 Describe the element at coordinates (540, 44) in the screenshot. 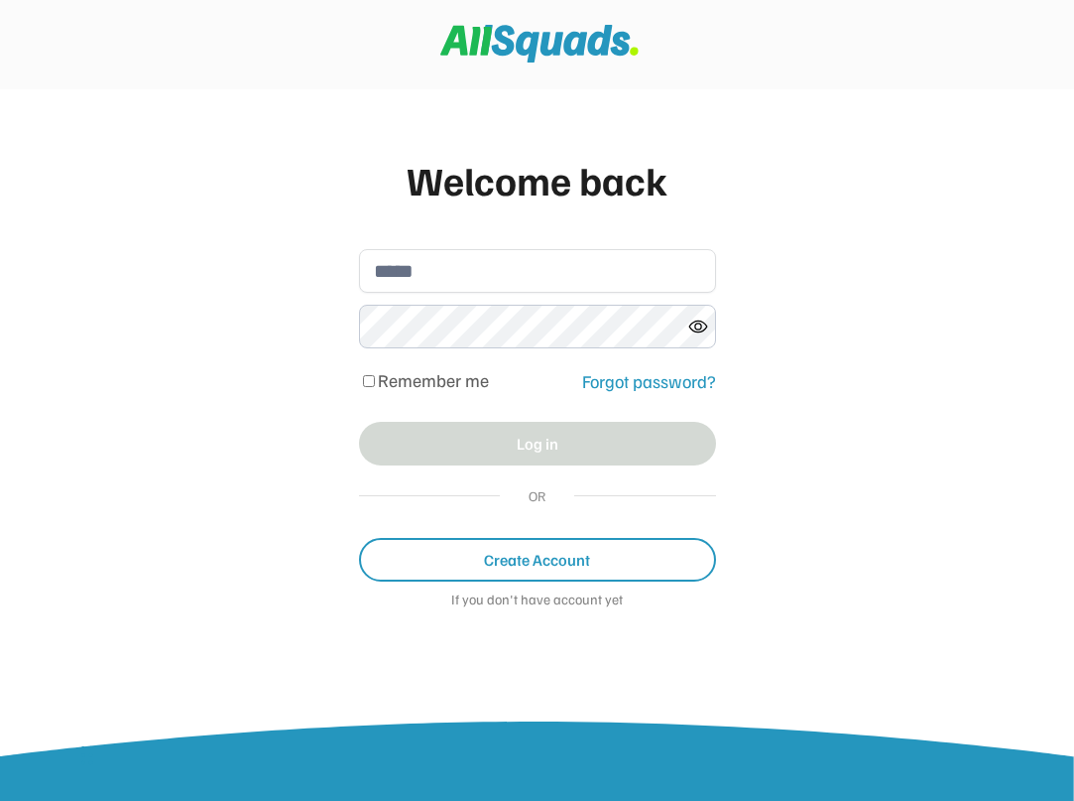

I see `img: Squad%20Logo.svg` at that location.